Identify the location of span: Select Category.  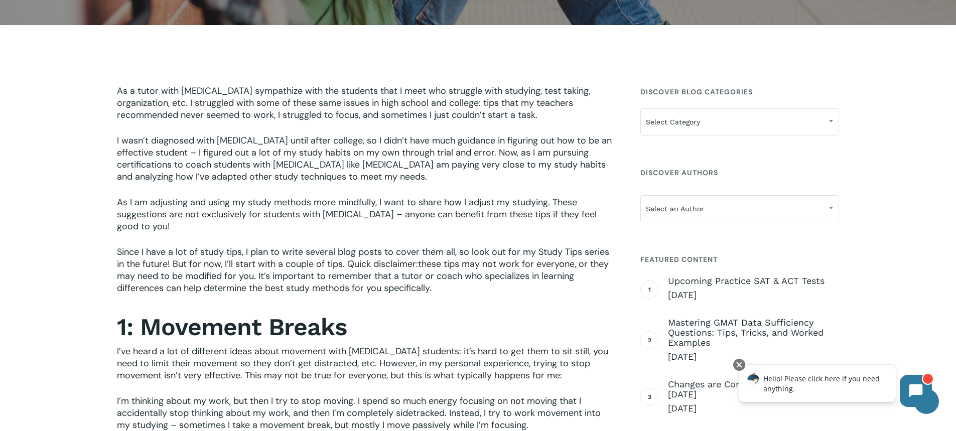
(740, 122).